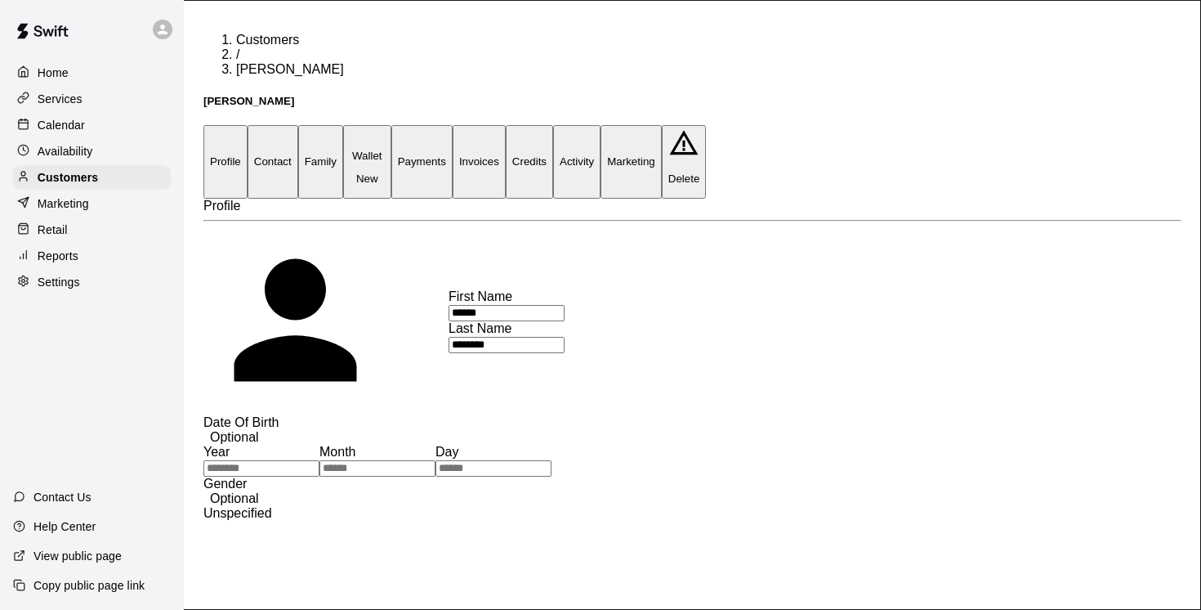 The width and height of the screenshot is (1201, 610). Describe the element at coordinates (217, 451) in the screenshot. I see `span: Year` at that location.